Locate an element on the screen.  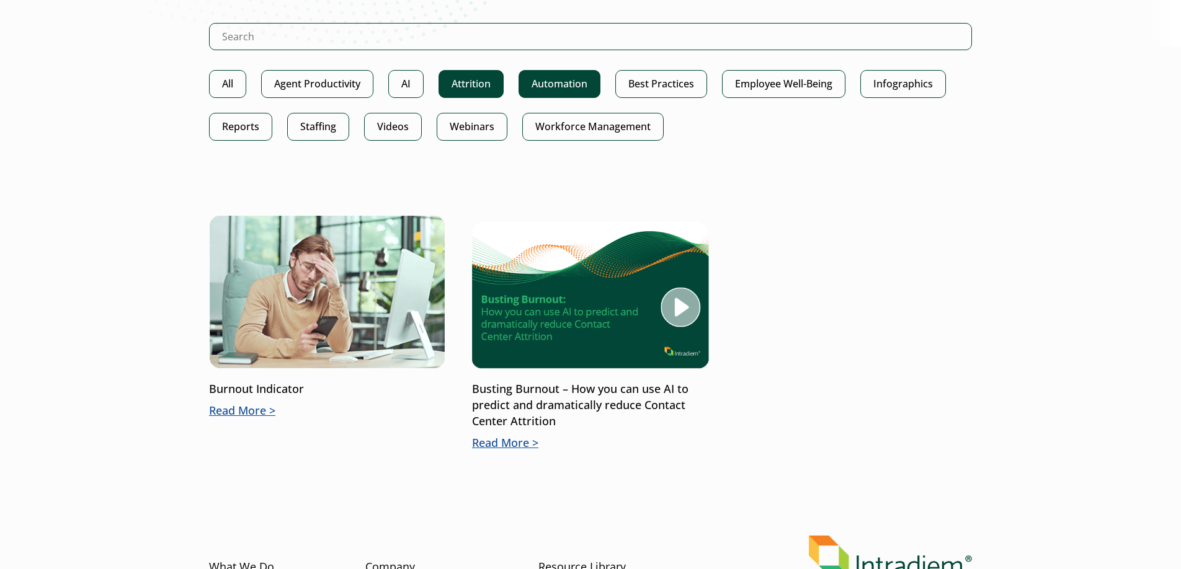
p: Burnout Indicator is located at coordinates (327, 389).